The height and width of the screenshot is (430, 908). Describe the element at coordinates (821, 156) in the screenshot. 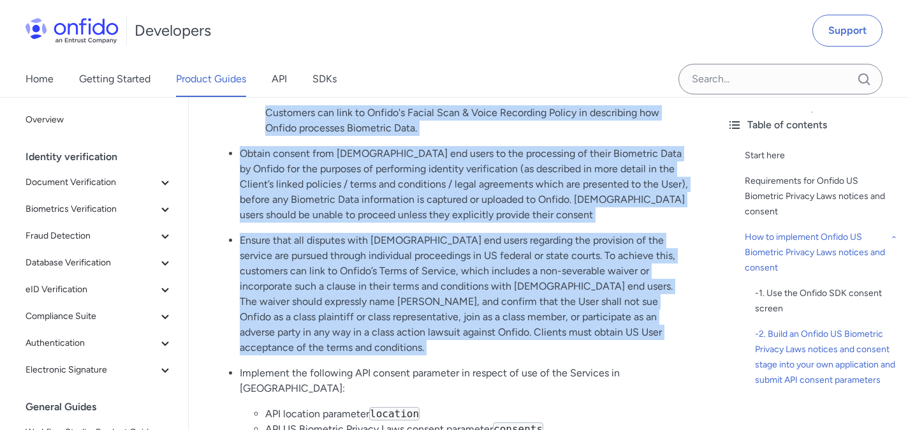

I see `div: Start here` at that location.